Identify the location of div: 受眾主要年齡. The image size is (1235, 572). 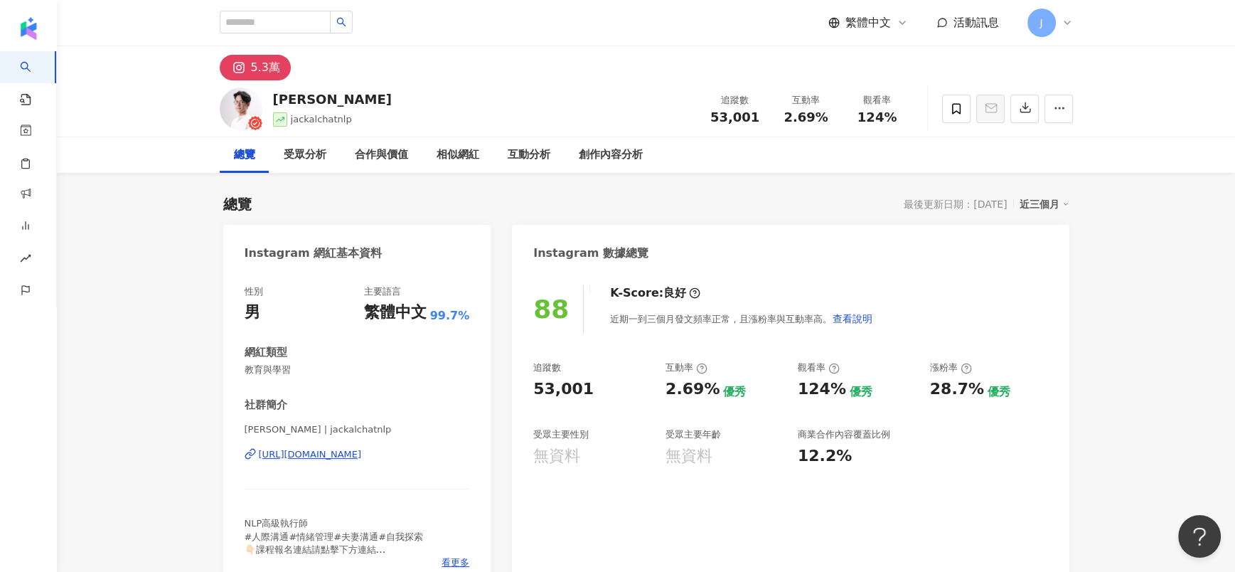
(693, 434).